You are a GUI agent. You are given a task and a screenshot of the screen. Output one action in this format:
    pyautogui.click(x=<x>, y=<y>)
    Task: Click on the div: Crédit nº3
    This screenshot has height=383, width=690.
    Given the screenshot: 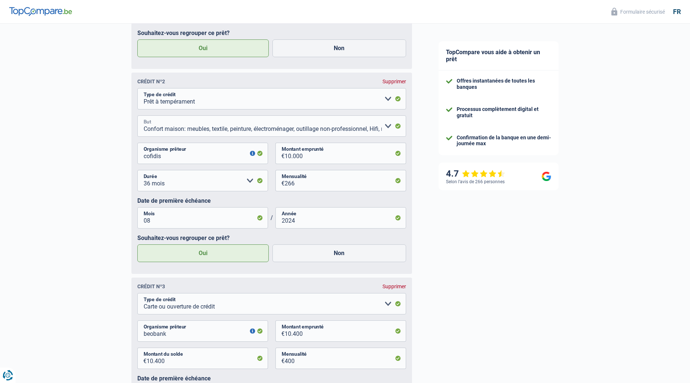 What is the action you would take?
    pyautogui.click(x=151, y=287)
    